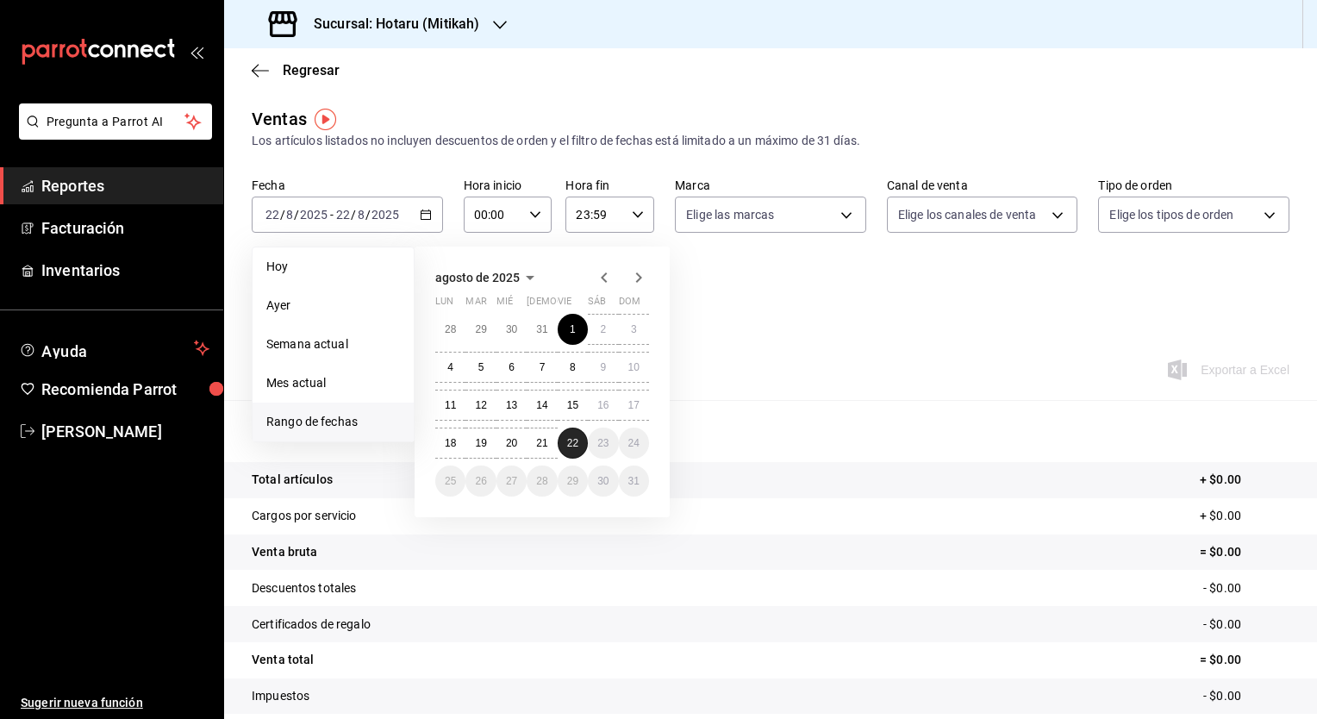 The image size is (1317, 719). I want to click on abbr: 10 de agosto de 2025, so click(633, 367).